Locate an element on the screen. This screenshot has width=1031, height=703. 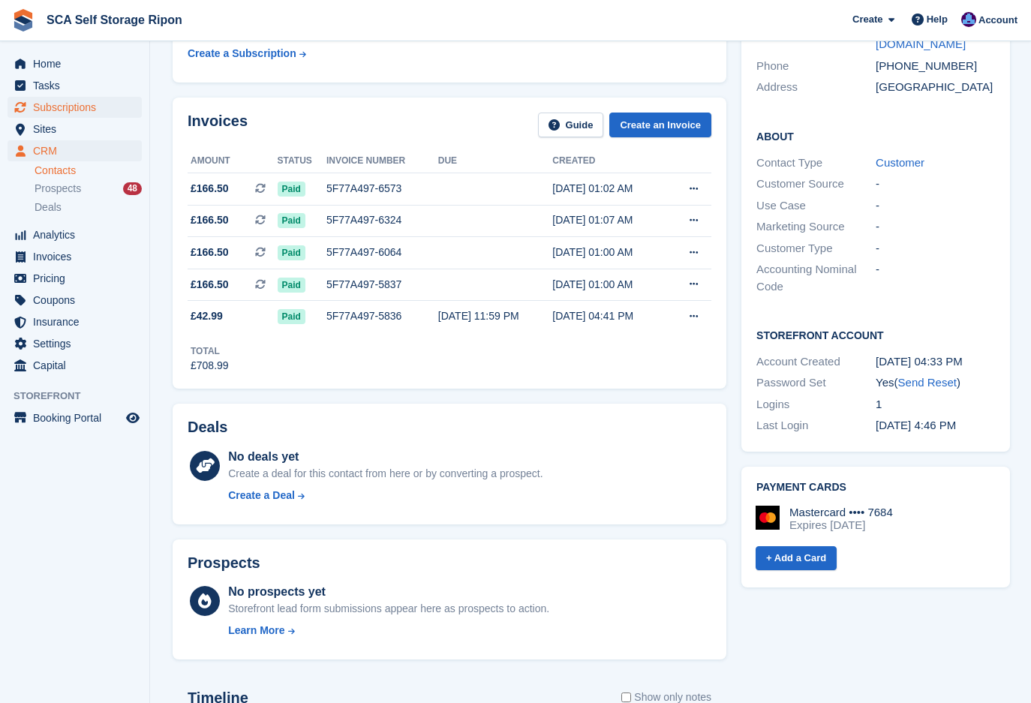
div: 5F77A497-6324 is located at coordinates (382, 220).